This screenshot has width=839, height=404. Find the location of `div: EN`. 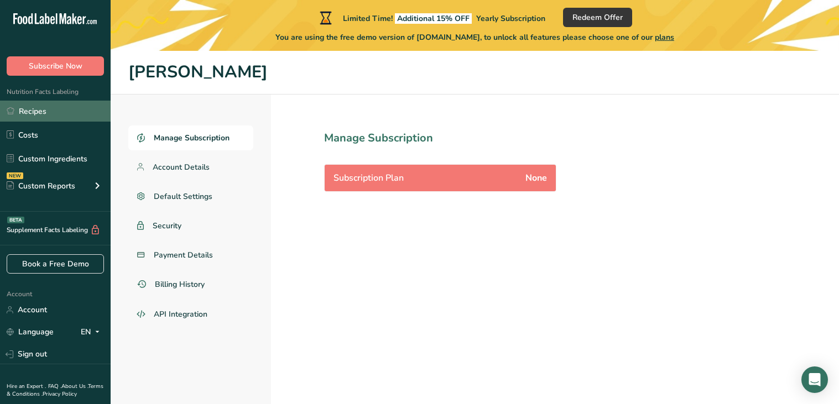

div: EN is located at coordinates (92, 332).